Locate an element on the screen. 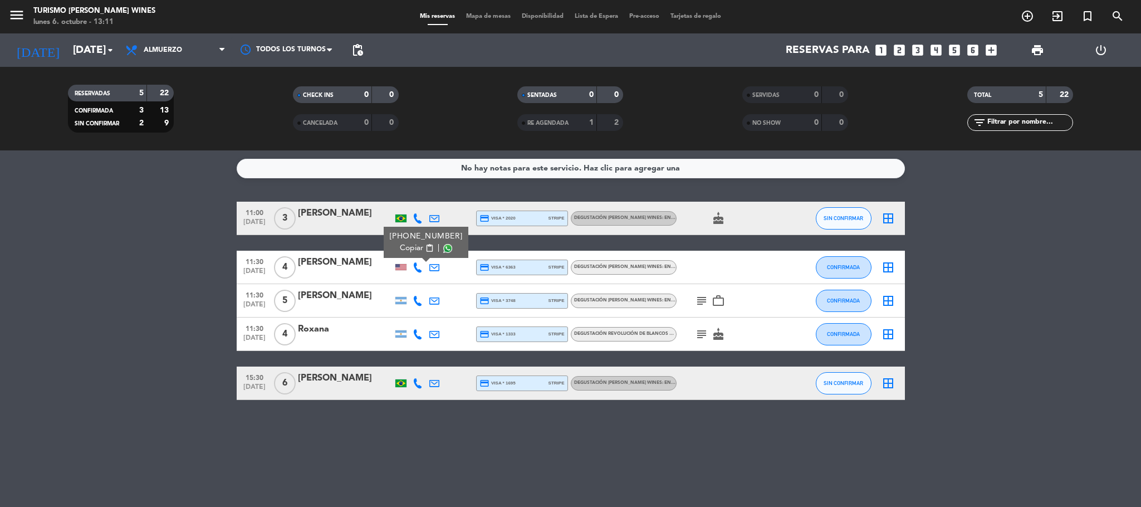 This screenshot has height=507, width=1141. span: CANCELADA is located at coordinates (320, 123).